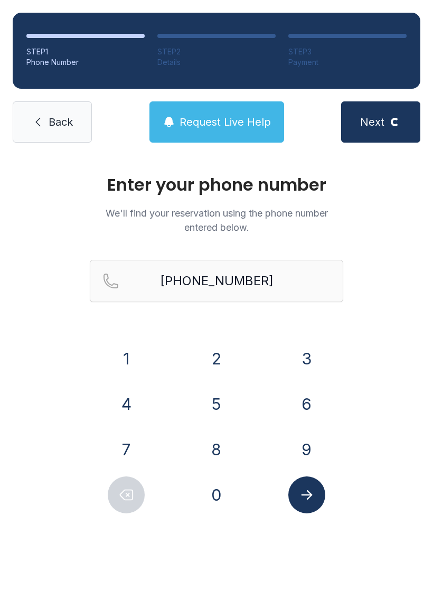 The image size is (433, 600). Describe the element at coordinates (307, 404) in the screenshot. I see `button: 6` at that location.